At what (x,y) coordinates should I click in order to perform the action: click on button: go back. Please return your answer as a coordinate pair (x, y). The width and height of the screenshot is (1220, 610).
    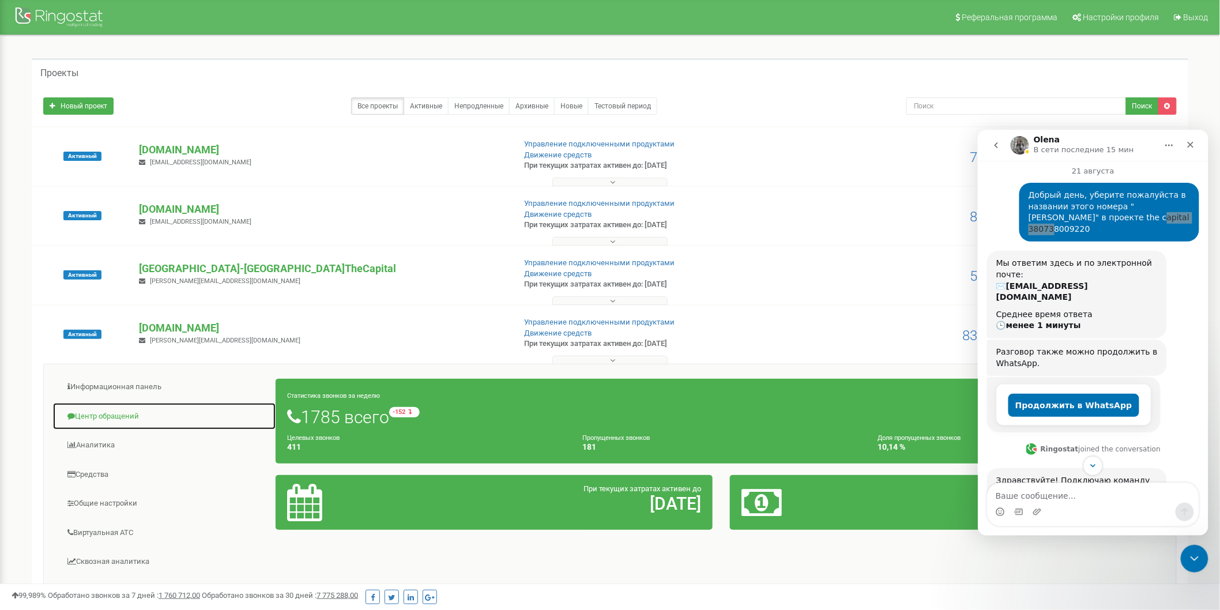
    Looking at the image, I should click on (18, 16).